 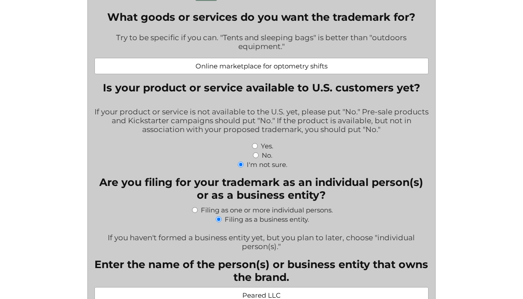 What do you see at coordinates (261, 188) in the screenshot?
I see `legend: Are you filing for your trademark as an individual person(s) or as a business entity?` at bounding box center [261, 188].